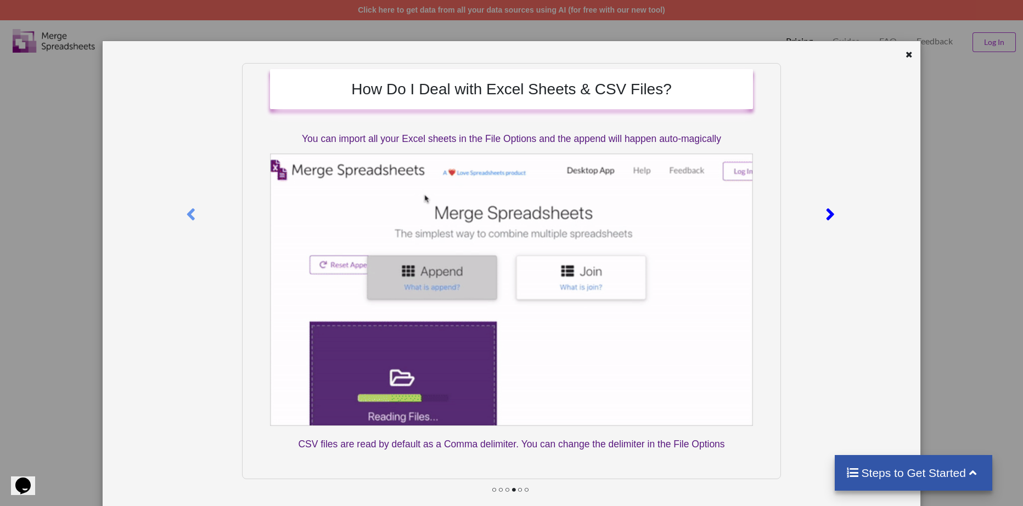 The width and height of the screenshot is (1023, 506). I want to click on p: You can import all your Excel sheets in the File Options and the append will happen auto-magically, so click(511, 139).